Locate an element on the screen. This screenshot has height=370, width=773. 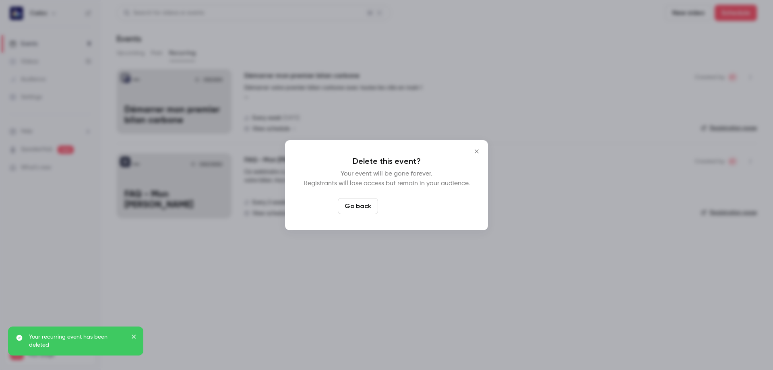
button: Delete event is located at coordinates (408, 206).